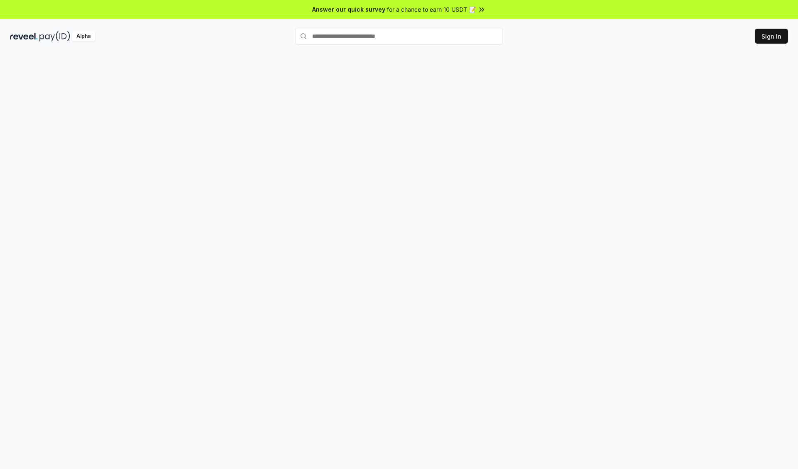 The width and height of the screenshot is (798, 469). I want to click on span: Answer our quick survey, so click(349, 9).